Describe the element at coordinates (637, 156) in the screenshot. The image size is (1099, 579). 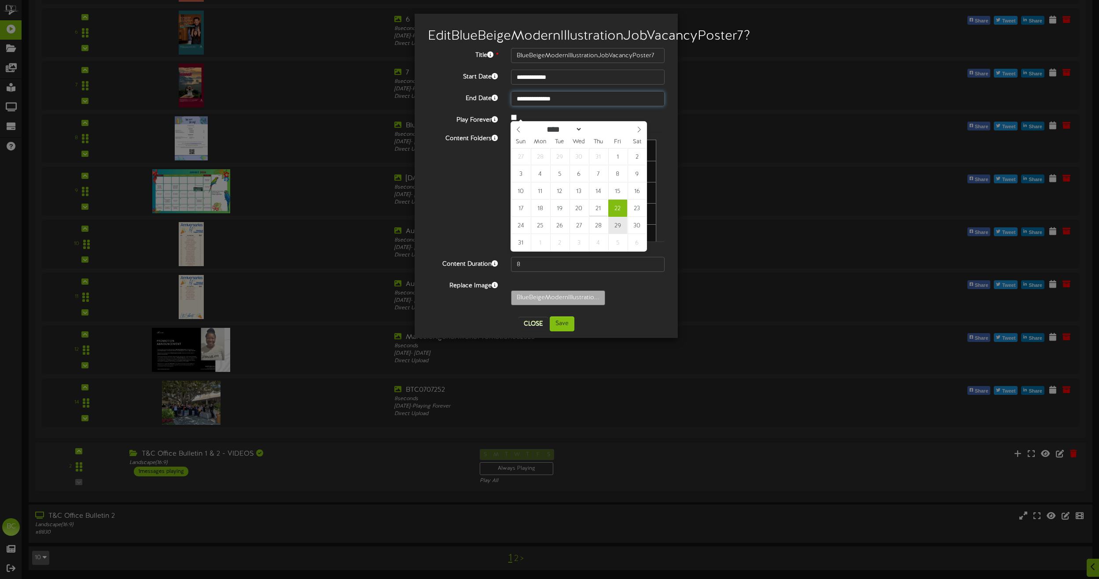
I see `span: August 2, 2025` at that location.